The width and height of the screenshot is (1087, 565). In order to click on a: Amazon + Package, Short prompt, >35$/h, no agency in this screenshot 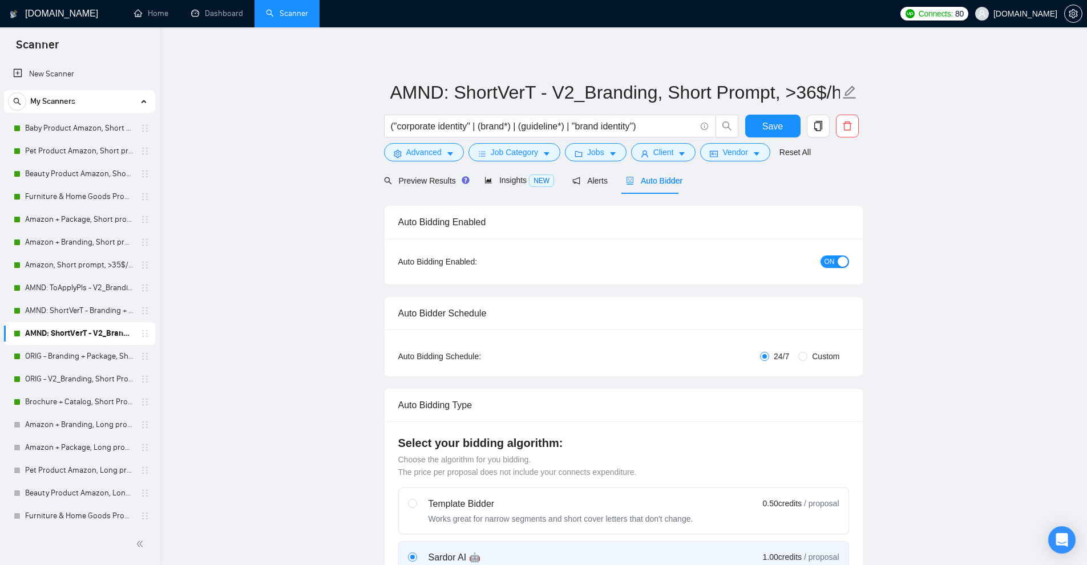, I will do `click(79, 220)`.